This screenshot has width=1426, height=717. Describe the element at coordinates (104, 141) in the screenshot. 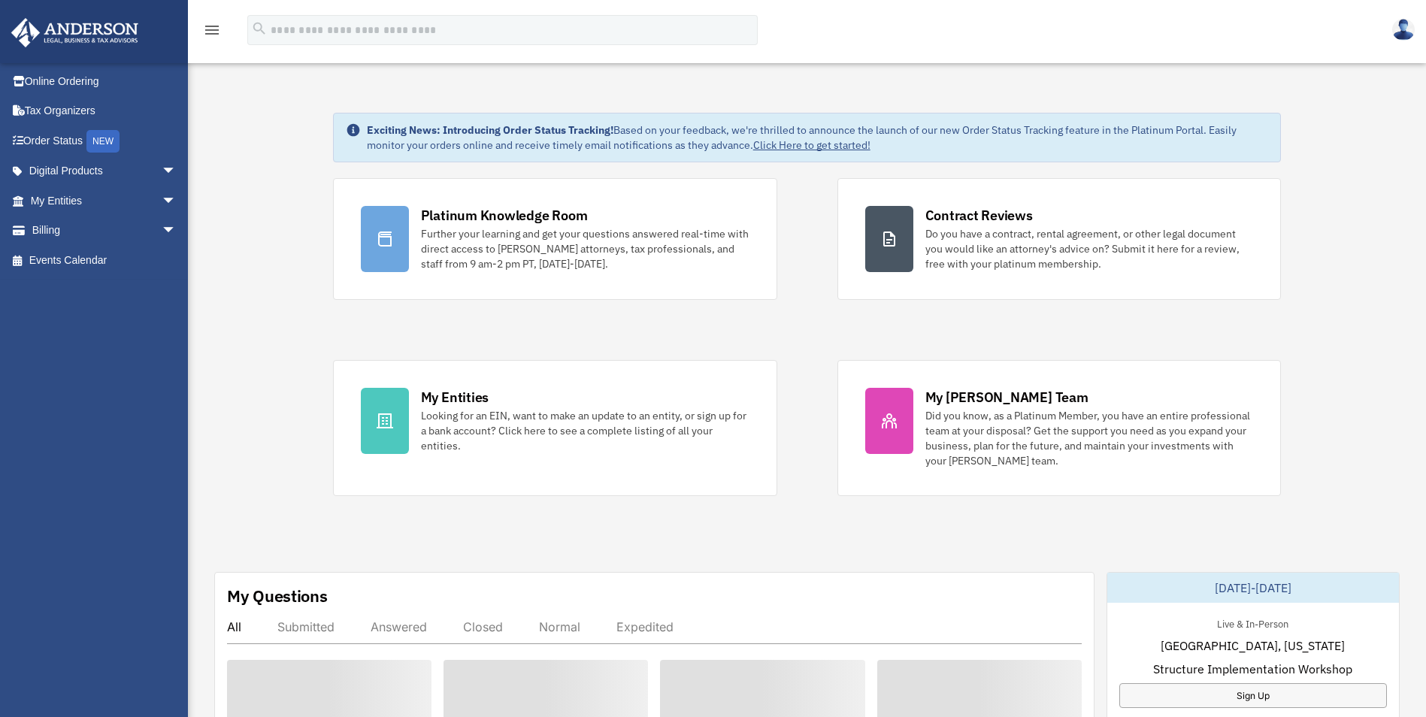

I see `a: Order StatusNEW` at that location.